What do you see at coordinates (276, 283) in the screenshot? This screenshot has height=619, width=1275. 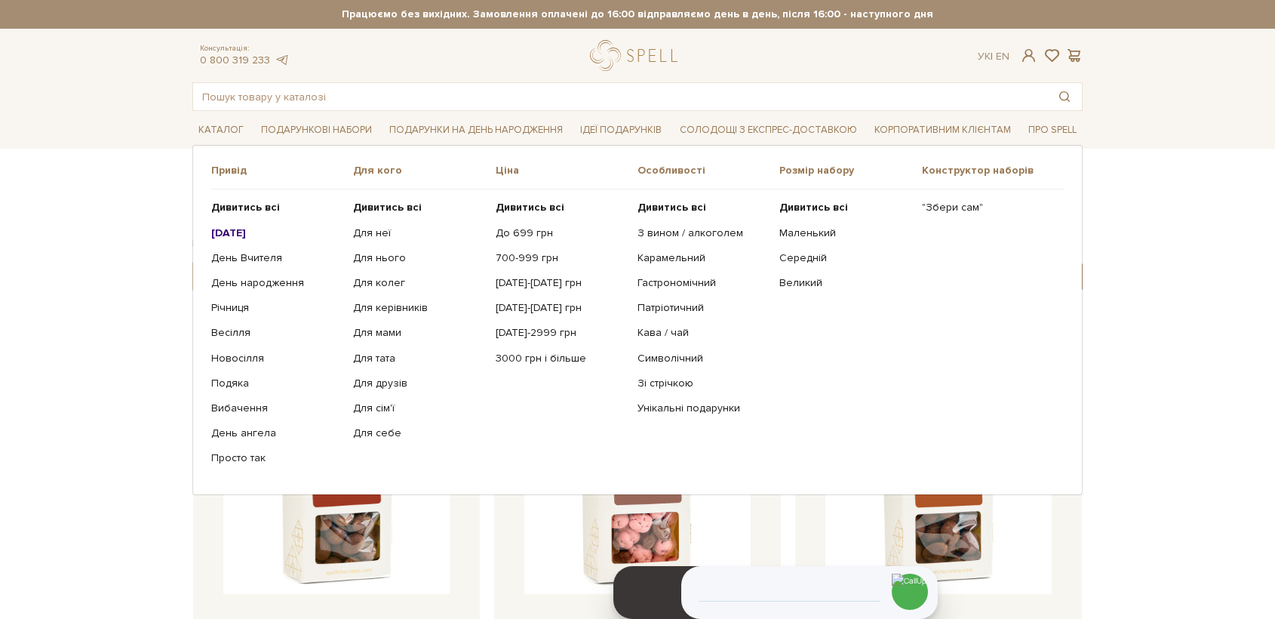 I see `a: День народження` at bounding box center [276, 283].